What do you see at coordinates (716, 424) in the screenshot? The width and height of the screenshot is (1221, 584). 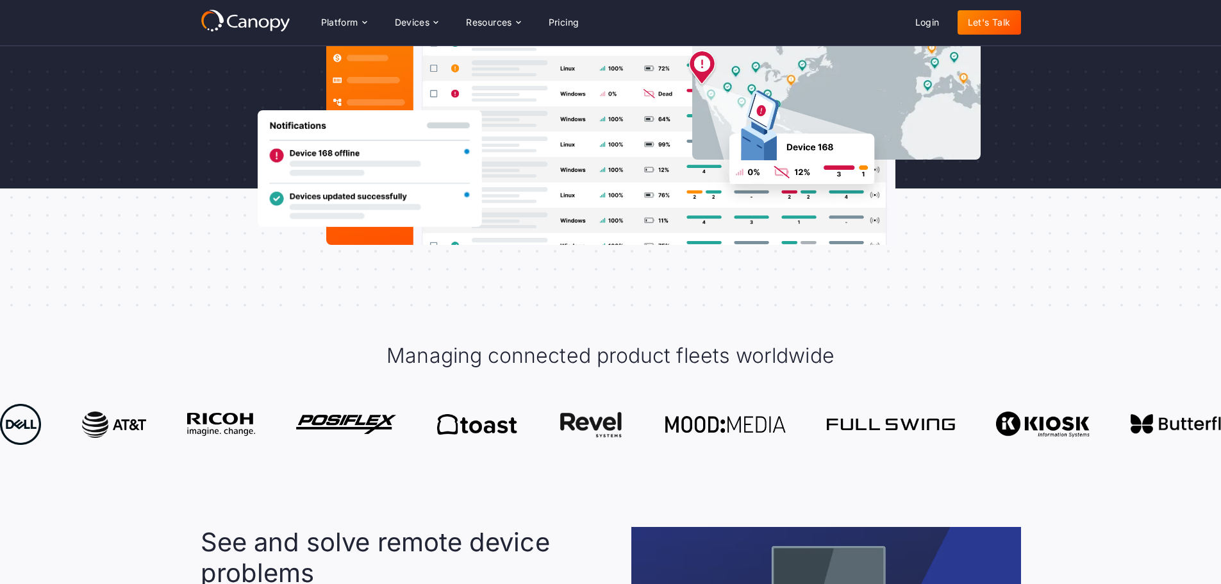 I see `img: Canopy works with Mood Media` at bounding box center [716, 424].